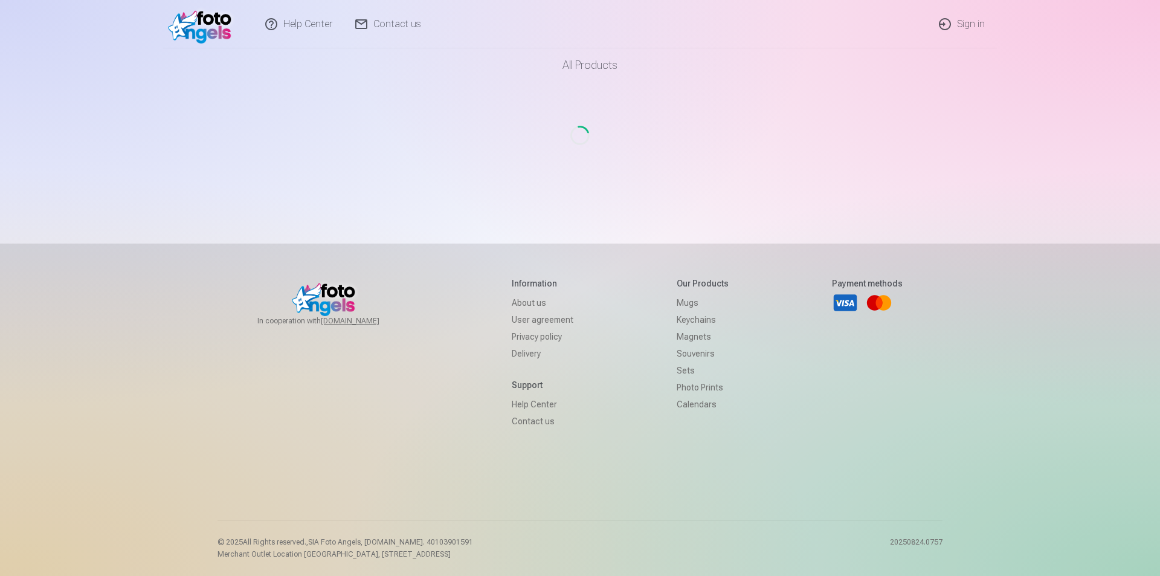  What do you see at coordinates (542, 404) in the screenshot?
I see `a: Help Center` at bounding box center [542, 404].